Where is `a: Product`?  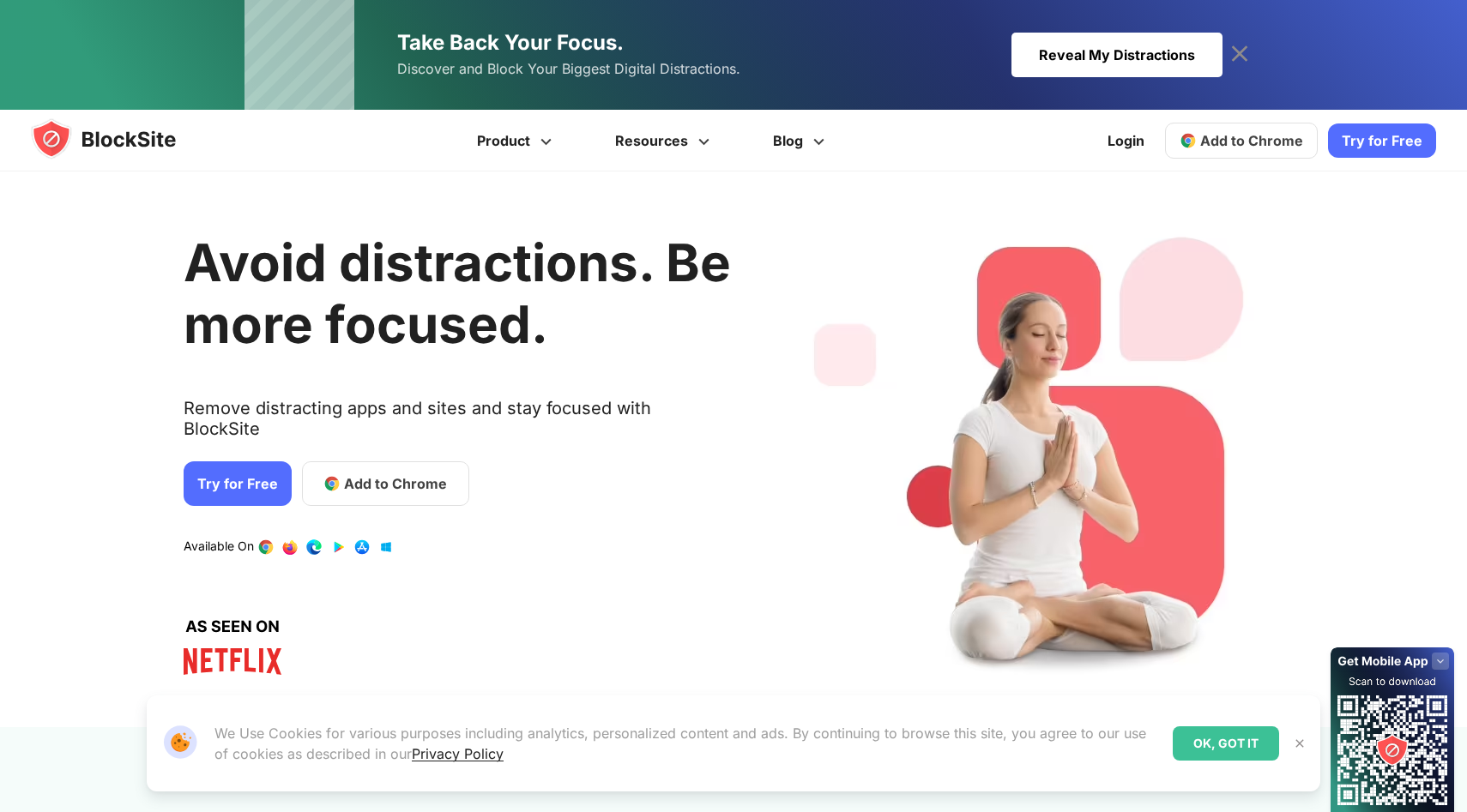 a: Product is located at coordinates (516, 140).